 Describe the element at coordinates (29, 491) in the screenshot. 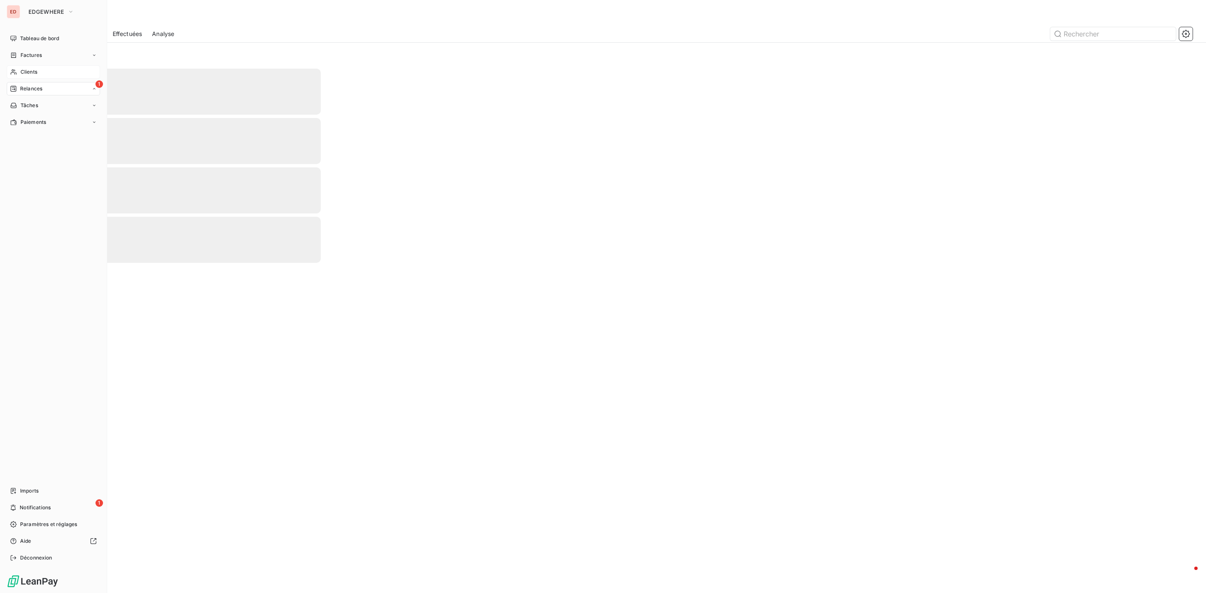

I see `span: Imports` at that location.